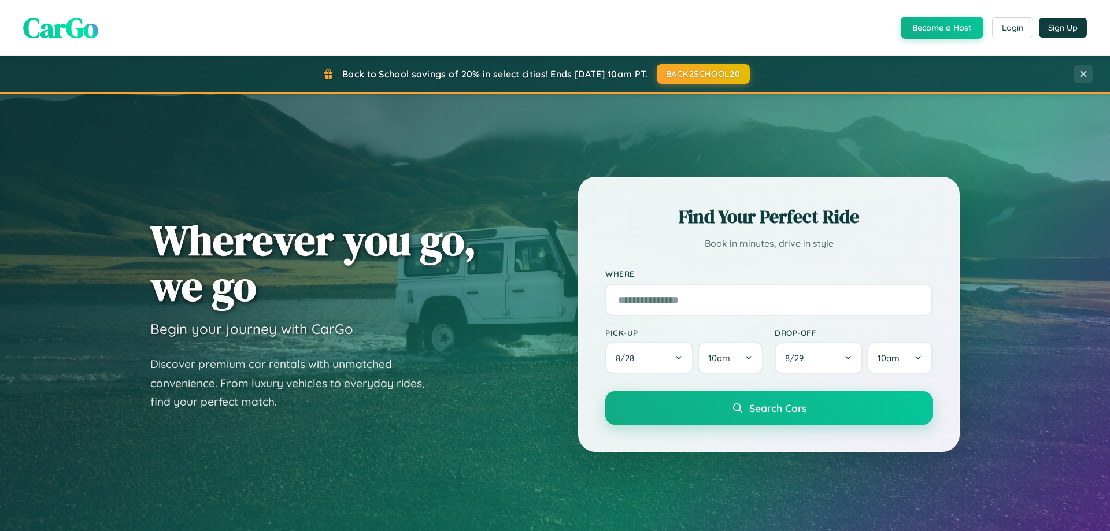 This screenshot has width=1110, height=531. What do you see at coordinates (942, 28) in the screenshot?
I see `button: Become a Host` at bounding box center [942, 28].